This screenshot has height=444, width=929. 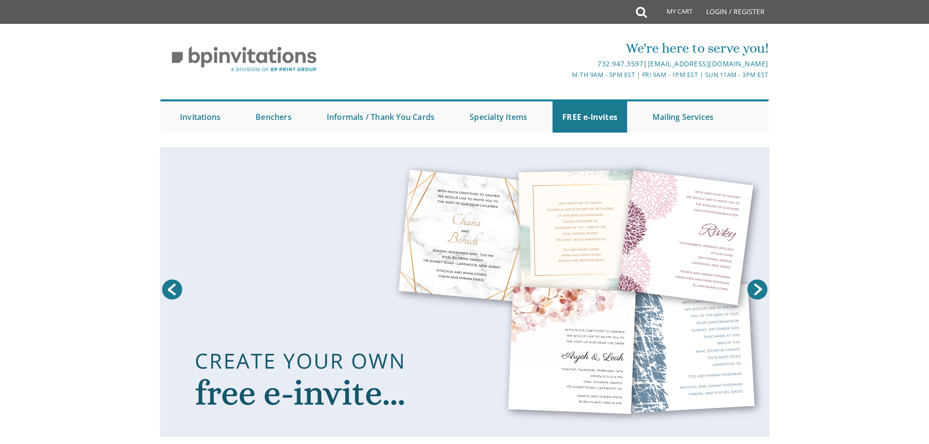 What do you see at coordinates (620, 63) in the screenshot?
I see `a: 732.947.3597` at bounding box center [620, 63].